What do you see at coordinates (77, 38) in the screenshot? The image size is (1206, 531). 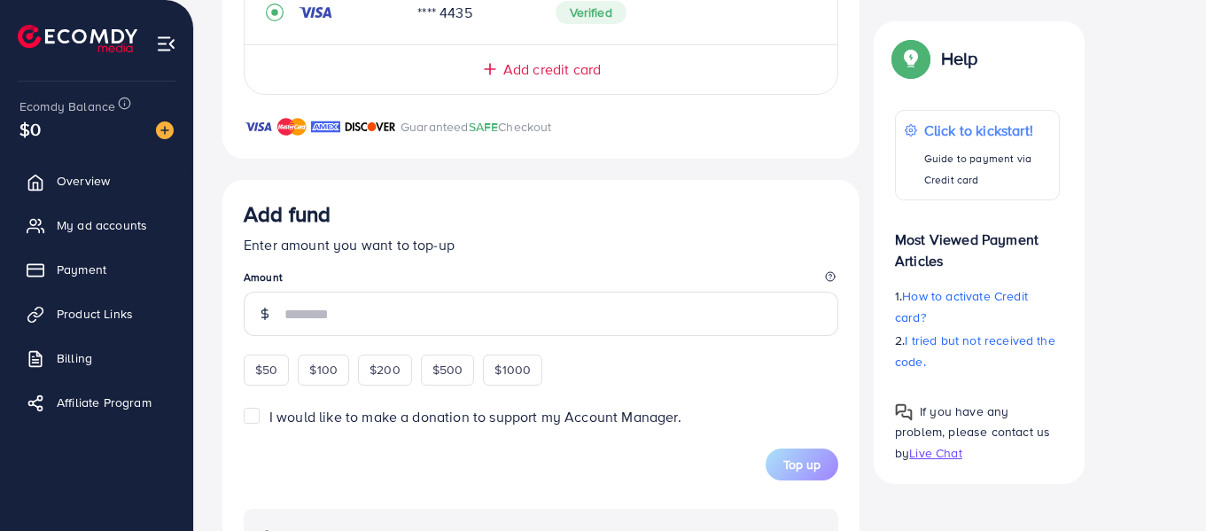 I see `a: logo` at bounding box center [77, 38].